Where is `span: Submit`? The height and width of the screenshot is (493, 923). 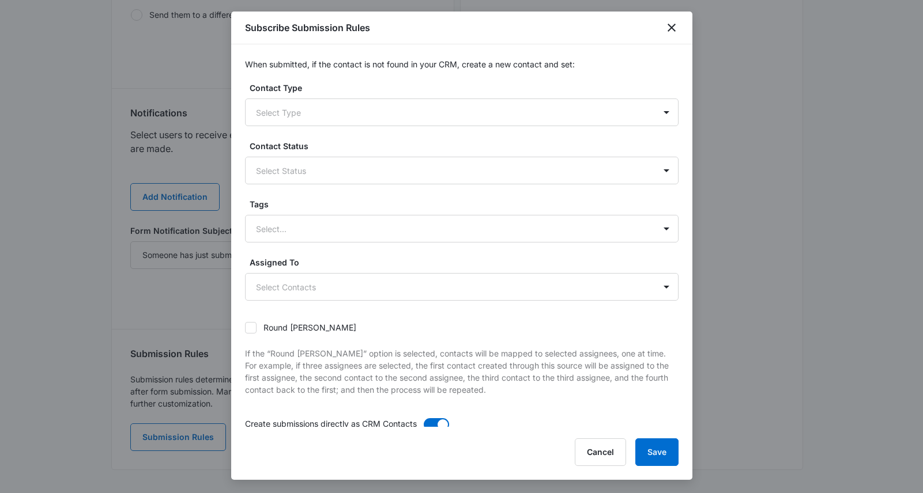
span: Submit is located at coordinates (22, 144).